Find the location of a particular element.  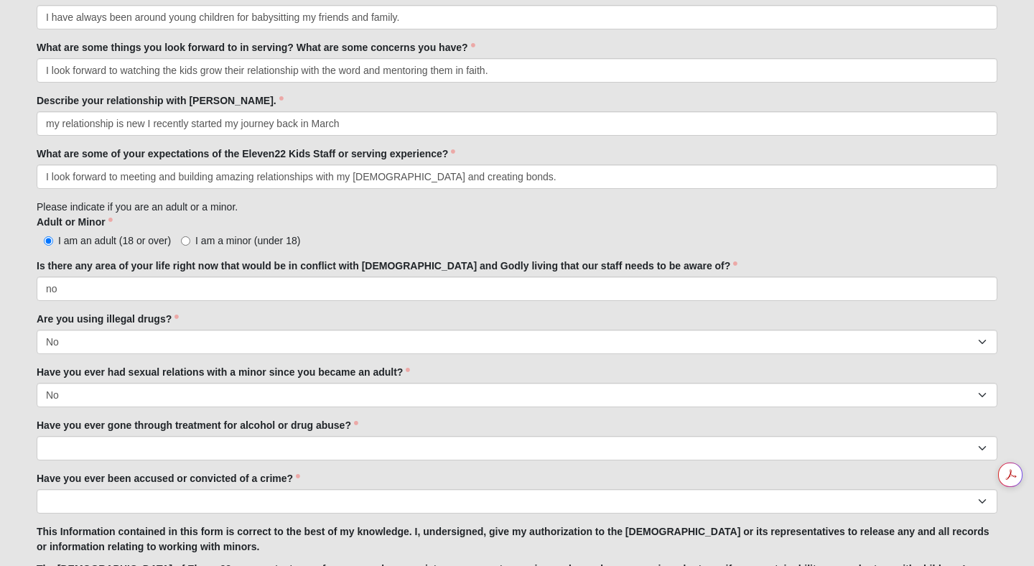

label: Have you ever gone through treatment for alcohol or drug abuse? is located at coordinates (197, 425).